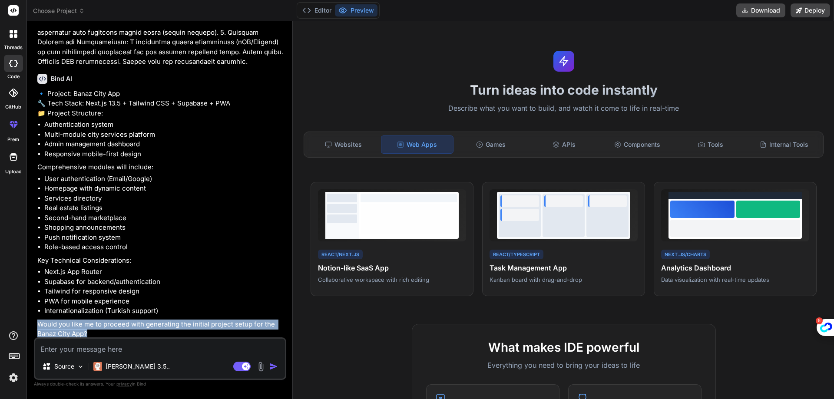  I want to click on h4: Analytics Dashboard, so click(735, 268).